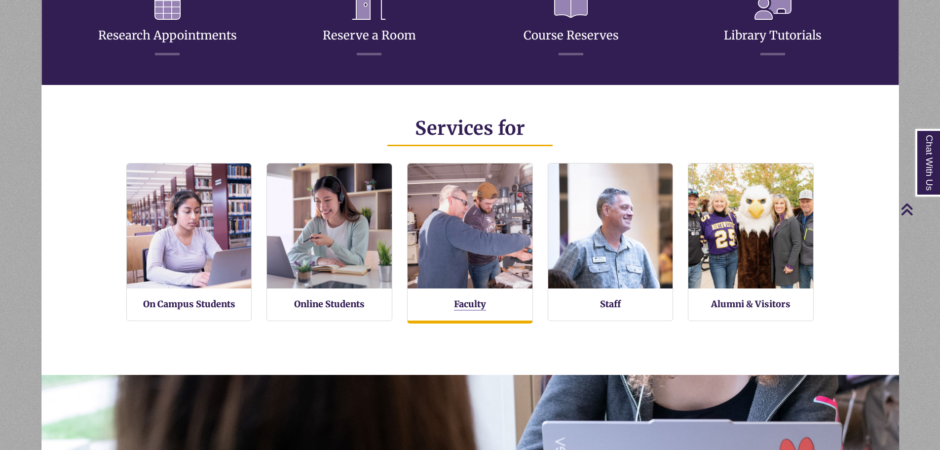  Describe the element at coordinates (189, 303) in the screenshot. I see `a: On Campus Students` at that location.